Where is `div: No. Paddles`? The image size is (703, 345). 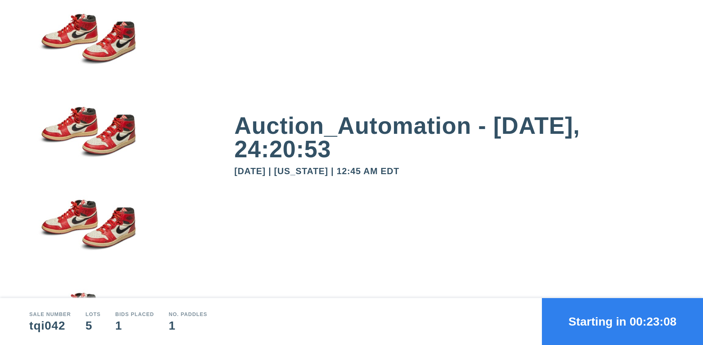
div: No. Paddles is located at coordinates (188, 314).